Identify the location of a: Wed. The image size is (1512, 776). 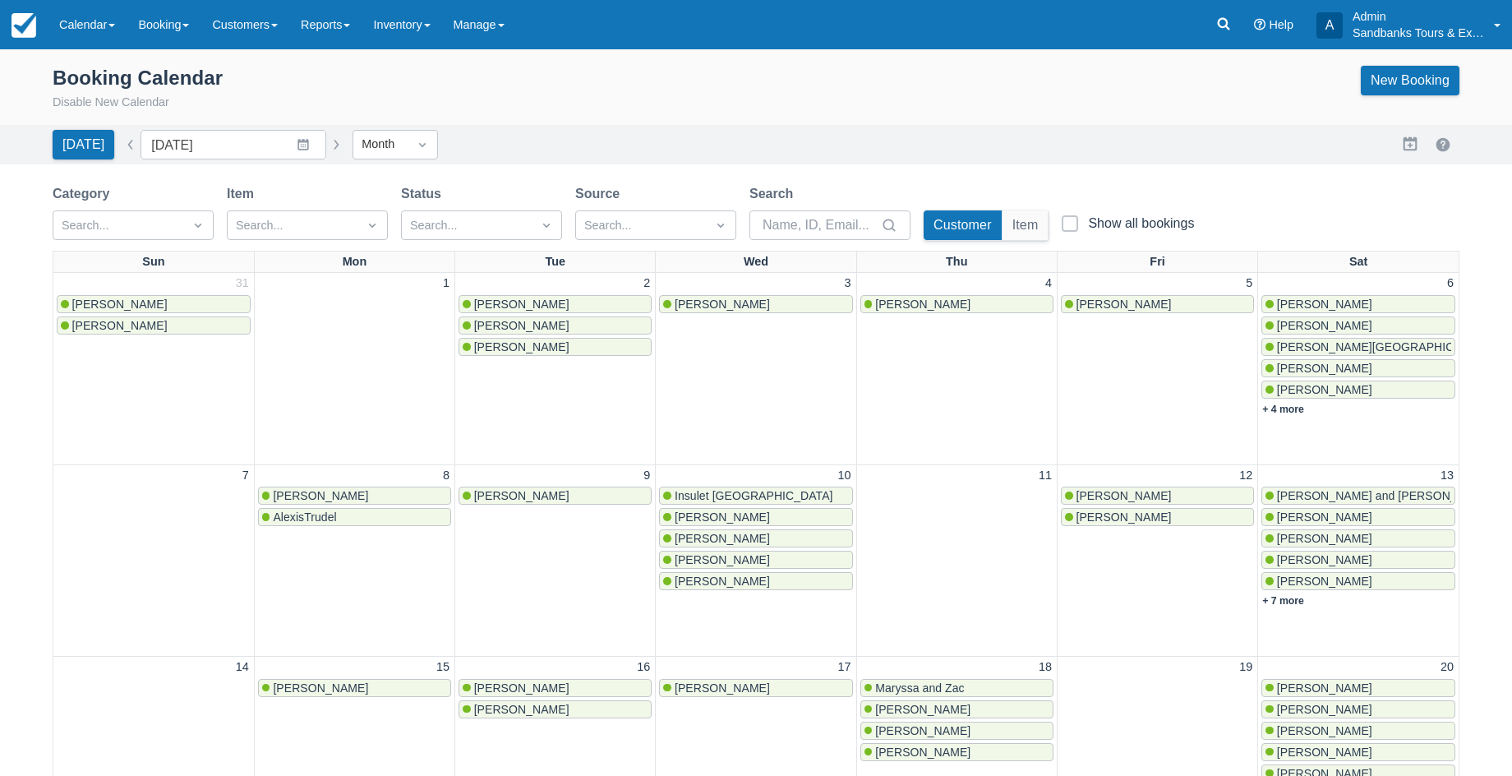
(756, 262).